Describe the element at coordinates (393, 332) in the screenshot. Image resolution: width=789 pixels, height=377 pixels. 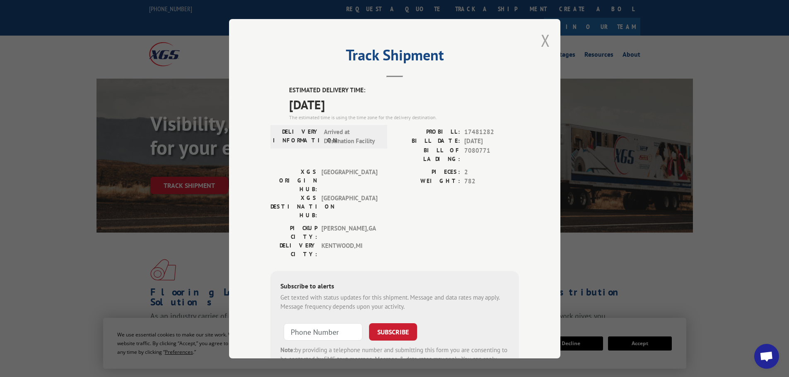
I see `button: SUBSCRIBE` at that location.